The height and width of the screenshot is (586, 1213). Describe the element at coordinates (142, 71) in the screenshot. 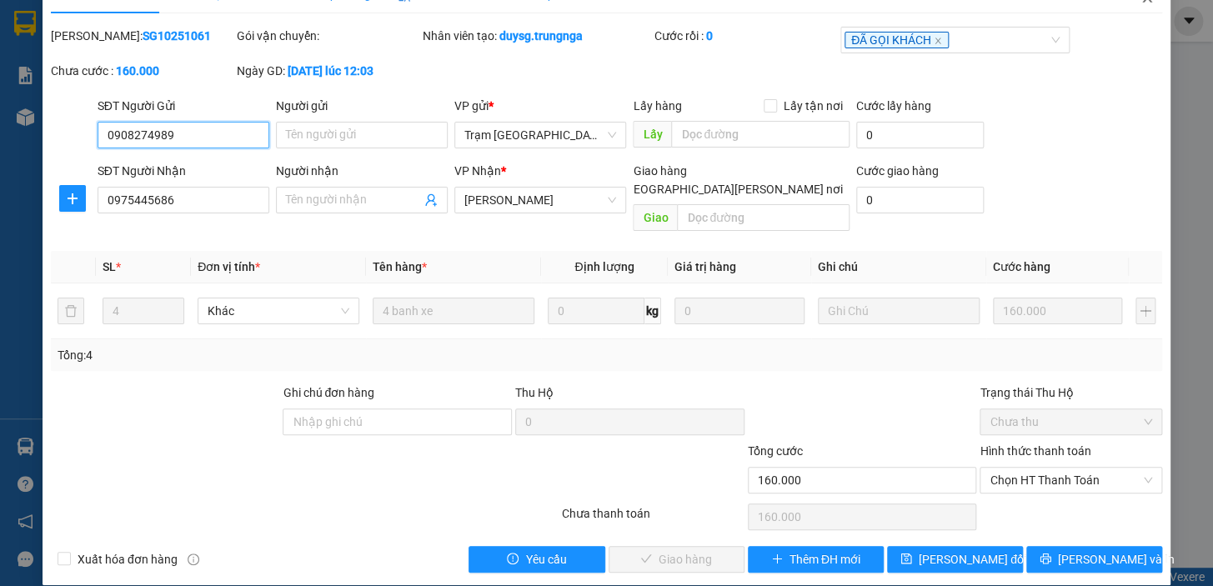

I see `div: Chưa cước :` at that location.